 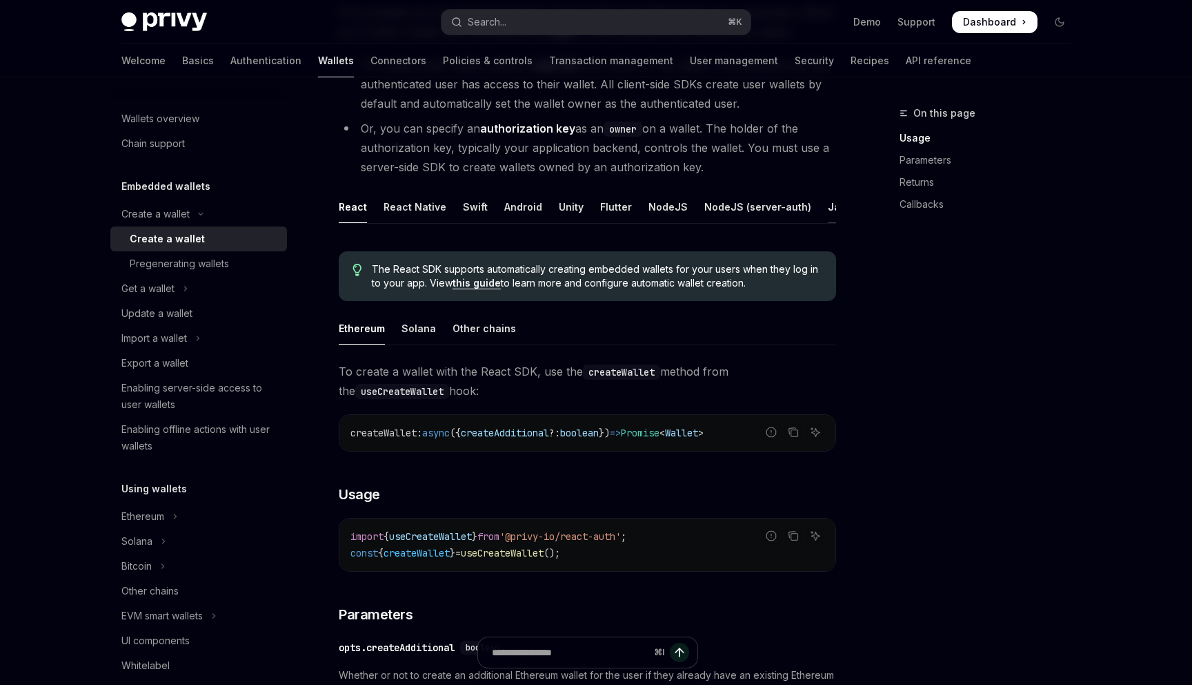 I want to click on a: User management, so click(x=734, y=61).